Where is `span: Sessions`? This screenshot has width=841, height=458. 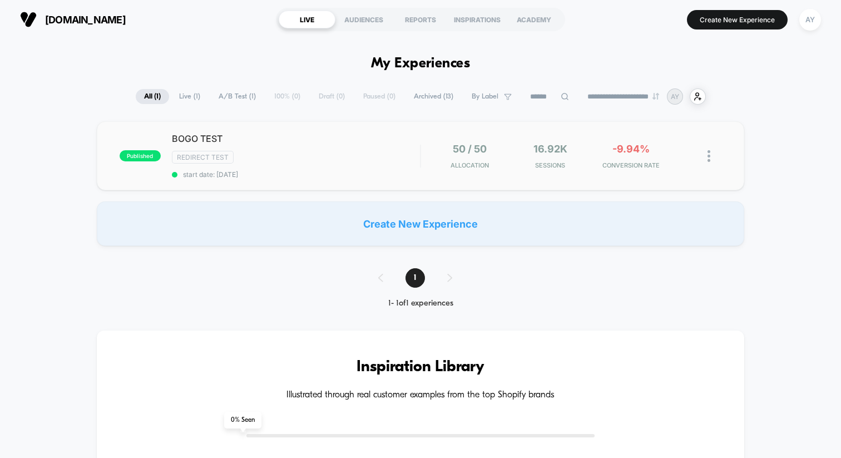 span: Sessions is located at coordinates (550, 165).